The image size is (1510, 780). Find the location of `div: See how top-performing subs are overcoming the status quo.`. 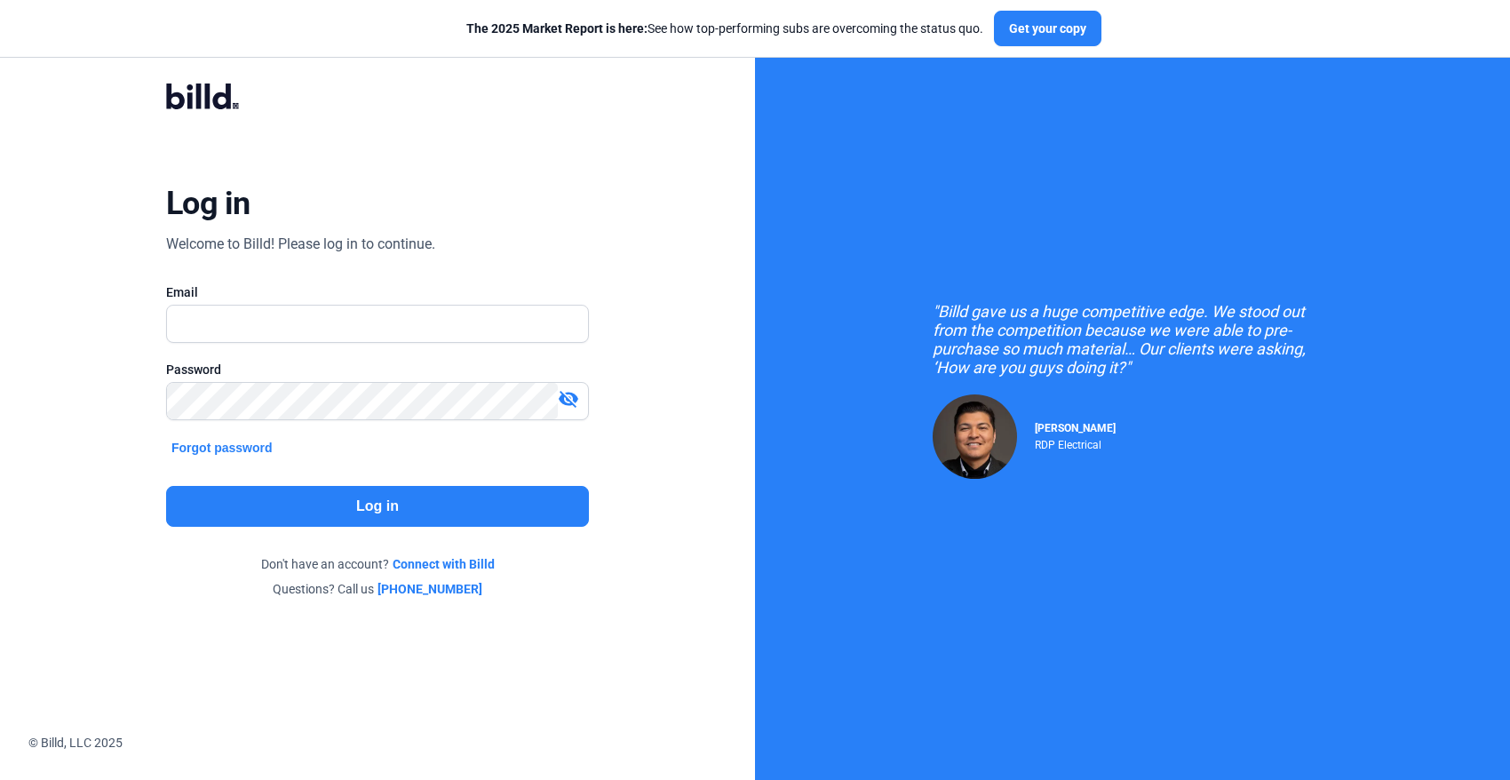

div: See how top-performing subs are overcoming the status quo. is located at coordinates (725, 28).